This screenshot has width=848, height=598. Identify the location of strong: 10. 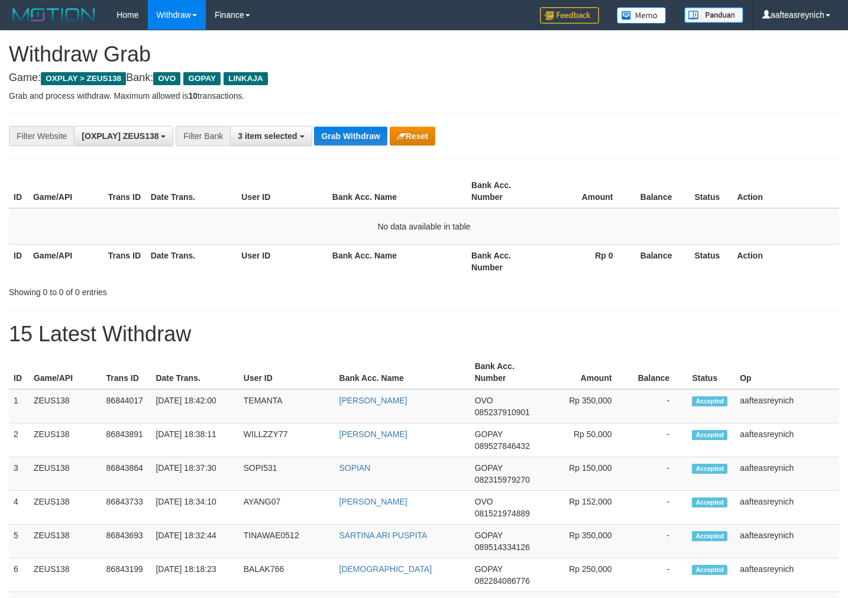
(193, 96).